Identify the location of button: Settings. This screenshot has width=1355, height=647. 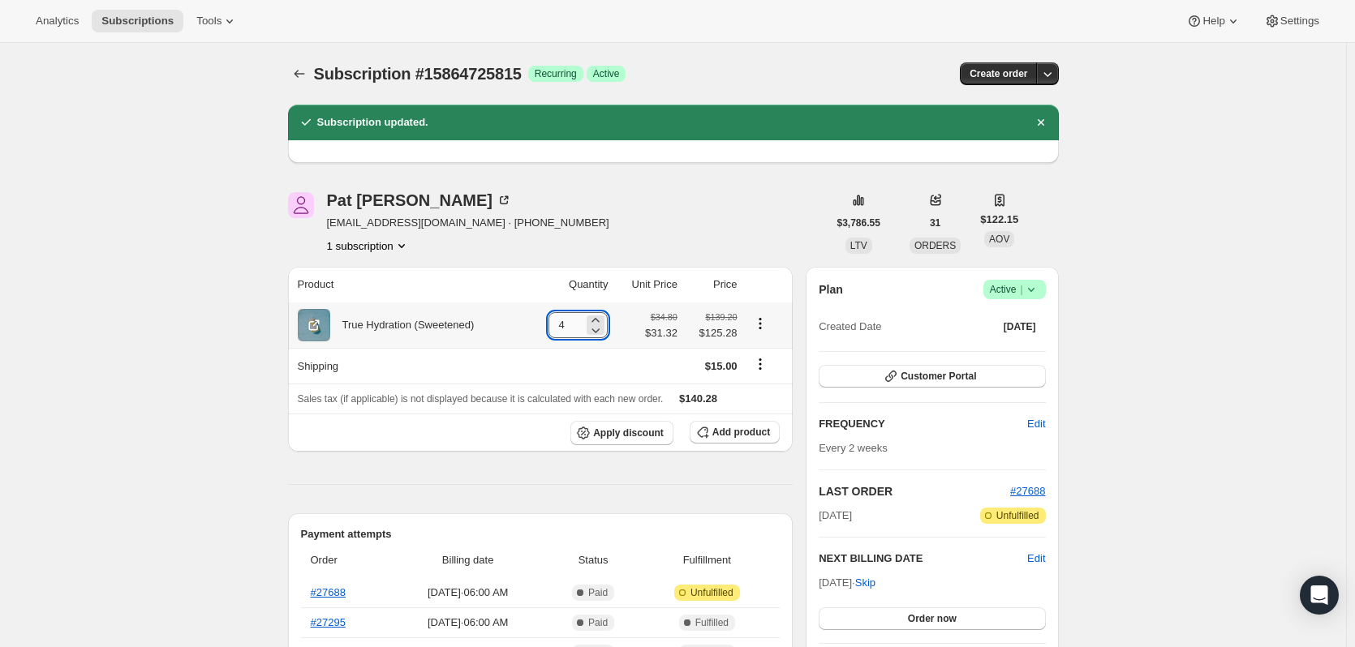
(1291, 21).